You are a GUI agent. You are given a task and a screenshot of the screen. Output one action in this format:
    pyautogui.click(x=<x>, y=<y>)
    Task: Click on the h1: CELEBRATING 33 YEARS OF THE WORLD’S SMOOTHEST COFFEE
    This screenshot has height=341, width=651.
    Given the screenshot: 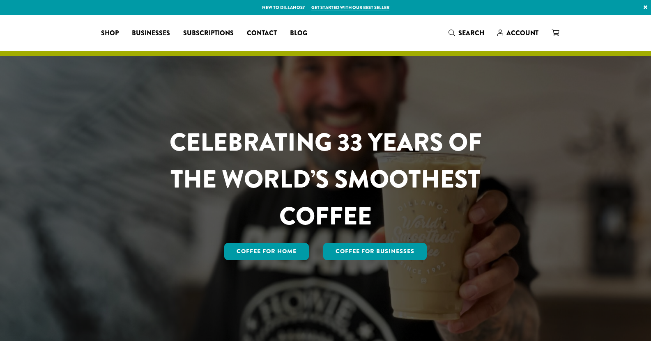 What is the action you would take?
    pyautogui.click(x=326, y=180)
    